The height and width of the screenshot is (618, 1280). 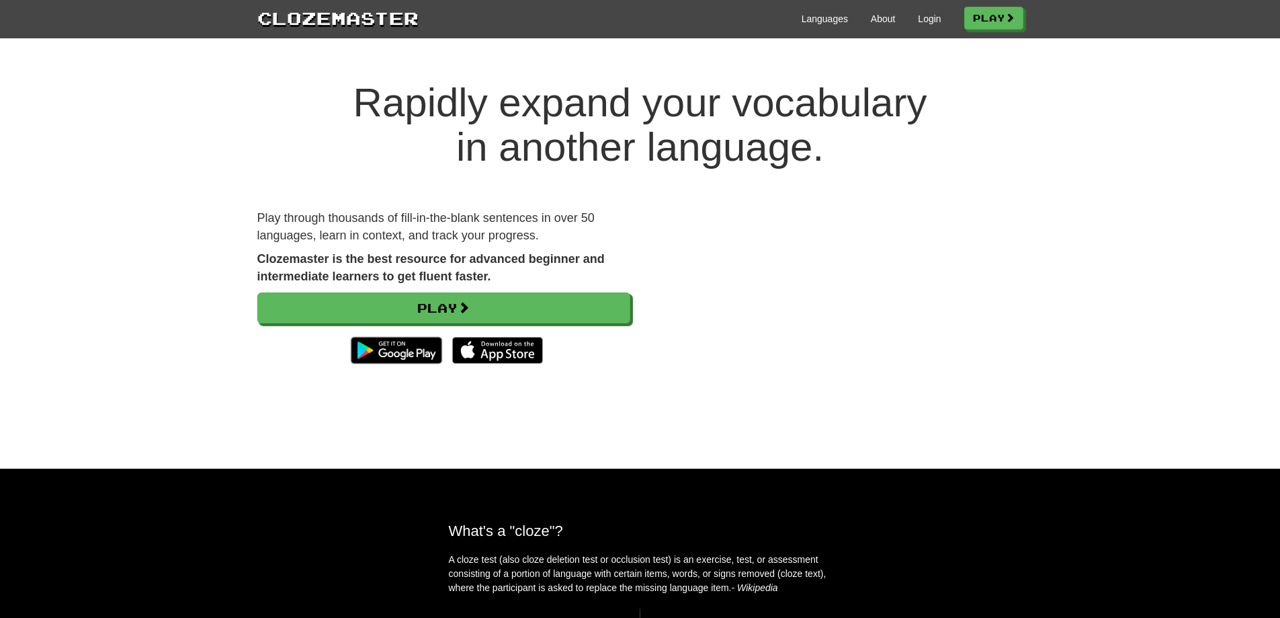 What do you see at coordinates (396, 350) in the screenshot?
I see `img: Get it on Google Play` at bounding box center [396, 350].